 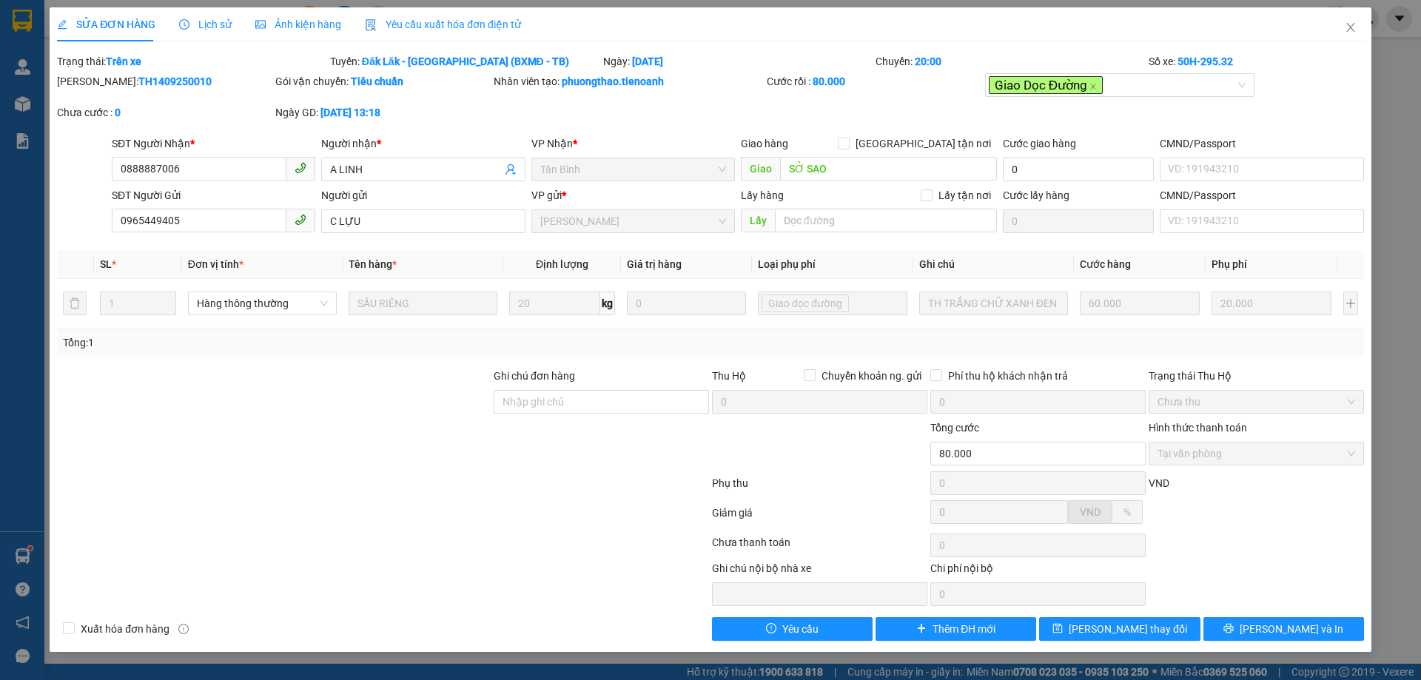 What do you see at coordinates (1039, 144) in the screenshot?
I see `label: Cước giao hàng` at bounding box center [1039, 144].